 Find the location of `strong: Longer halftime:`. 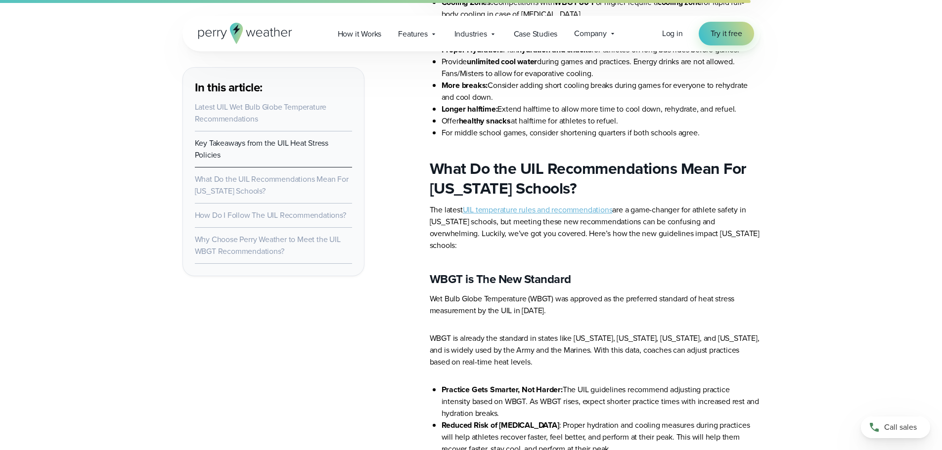

strong: Longer halftime: is located at coordinates (470, 109).